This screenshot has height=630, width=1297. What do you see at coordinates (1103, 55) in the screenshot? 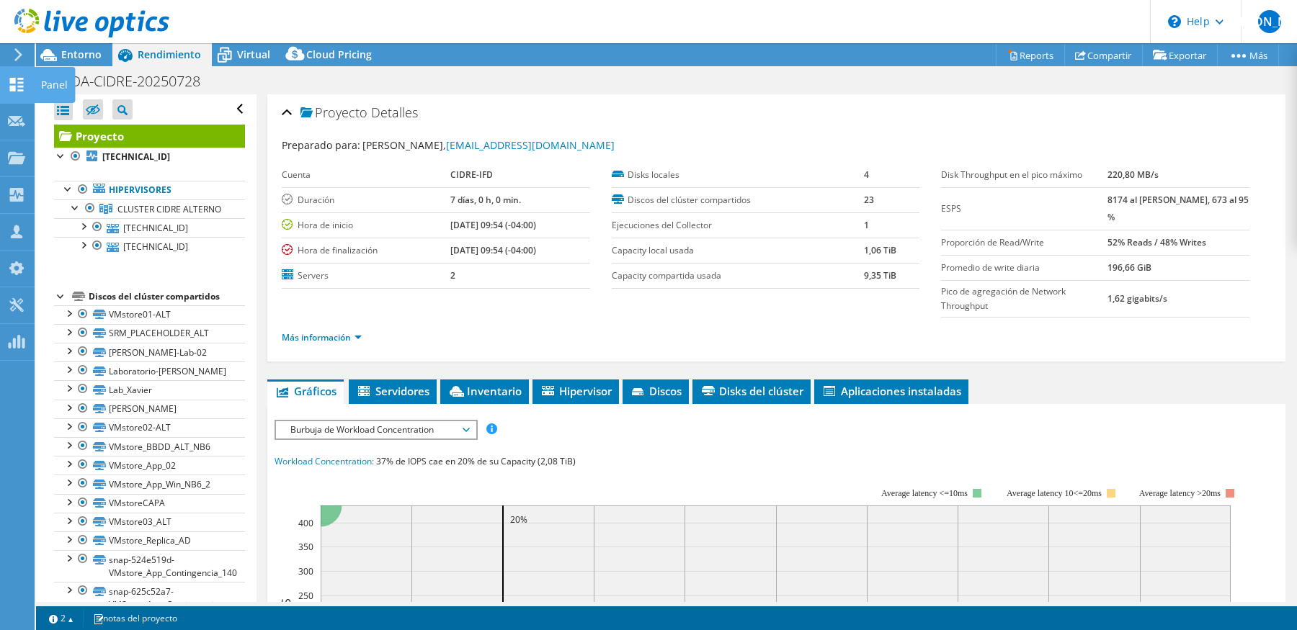
I see `a: Compartir` at bounding box center [1103, 55].